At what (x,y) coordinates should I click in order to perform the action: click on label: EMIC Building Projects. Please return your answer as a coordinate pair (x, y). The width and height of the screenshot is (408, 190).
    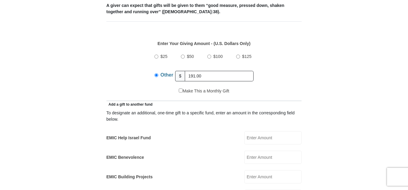
    Looking at the image, I should click on (130, 177).